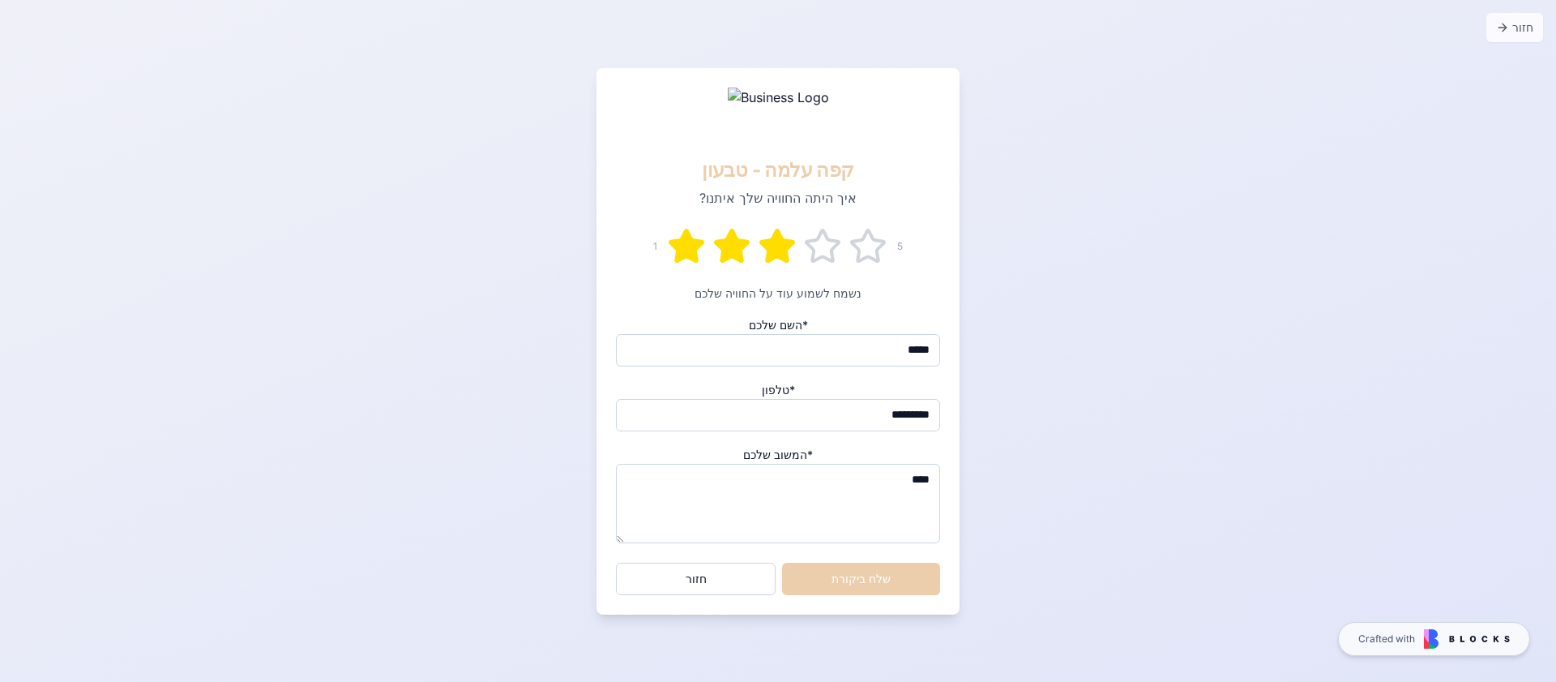 The image size is (1556, 682). I want to click on button: שלח ביקורת, so click(861, 579).